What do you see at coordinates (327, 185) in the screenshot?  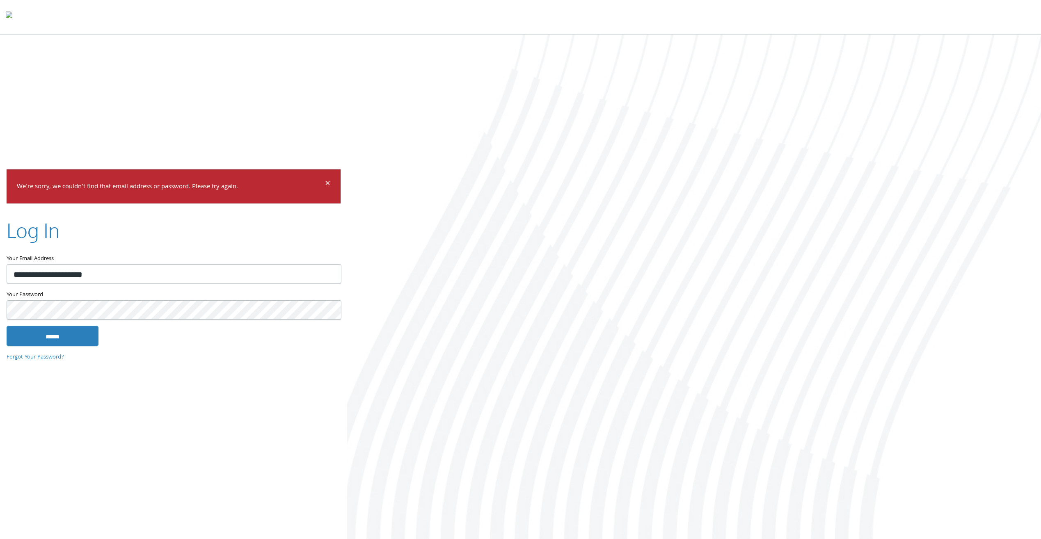 I see `button: Dismiss alert` at bounding box center [327, 185].